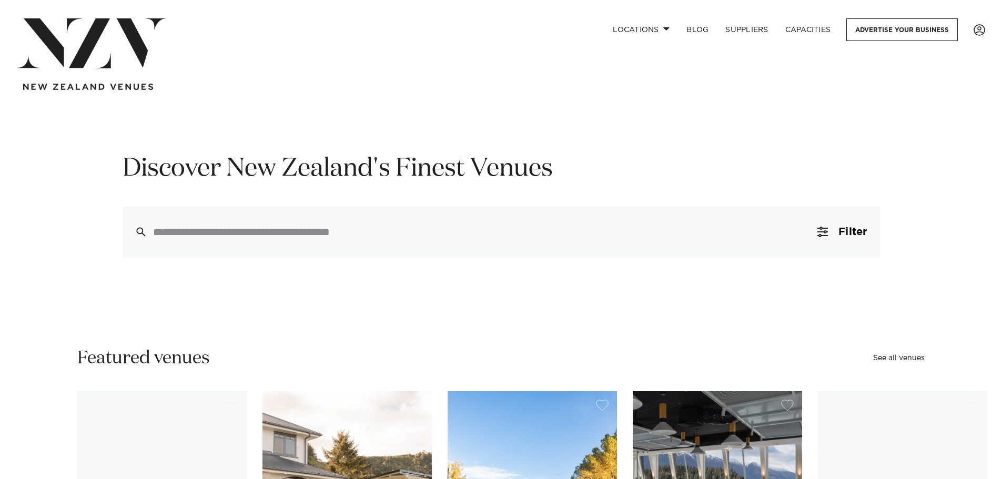 The height and width of the screenshot is (479, 1002). I want to click on h1: Discover New Zealand's Finest Venues, so click(501, 169).